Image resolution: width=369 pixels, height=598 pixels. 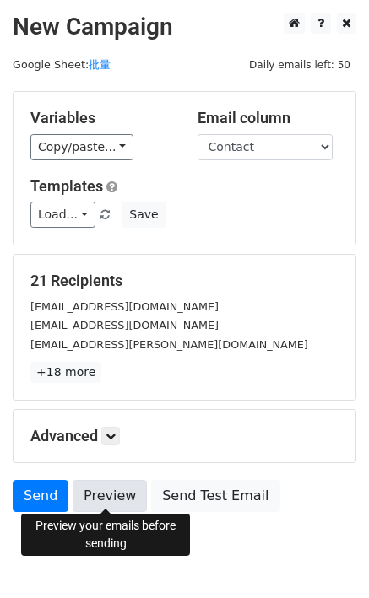 What do you see at coordinates (327, 558) in the screenshot?
I see `div: Chat Widget` at bounding box center [327, 558].